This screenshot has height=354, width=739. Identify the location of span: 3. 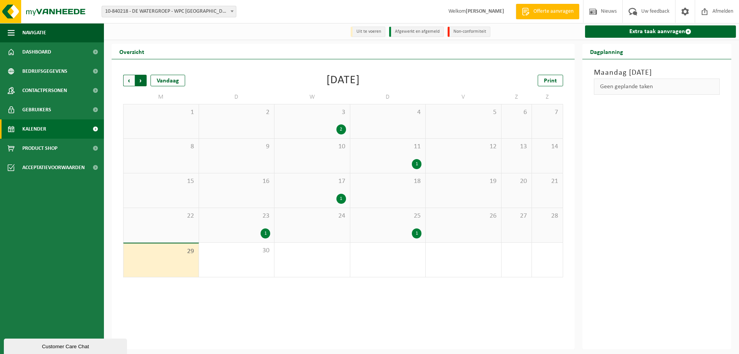
(312, 112).